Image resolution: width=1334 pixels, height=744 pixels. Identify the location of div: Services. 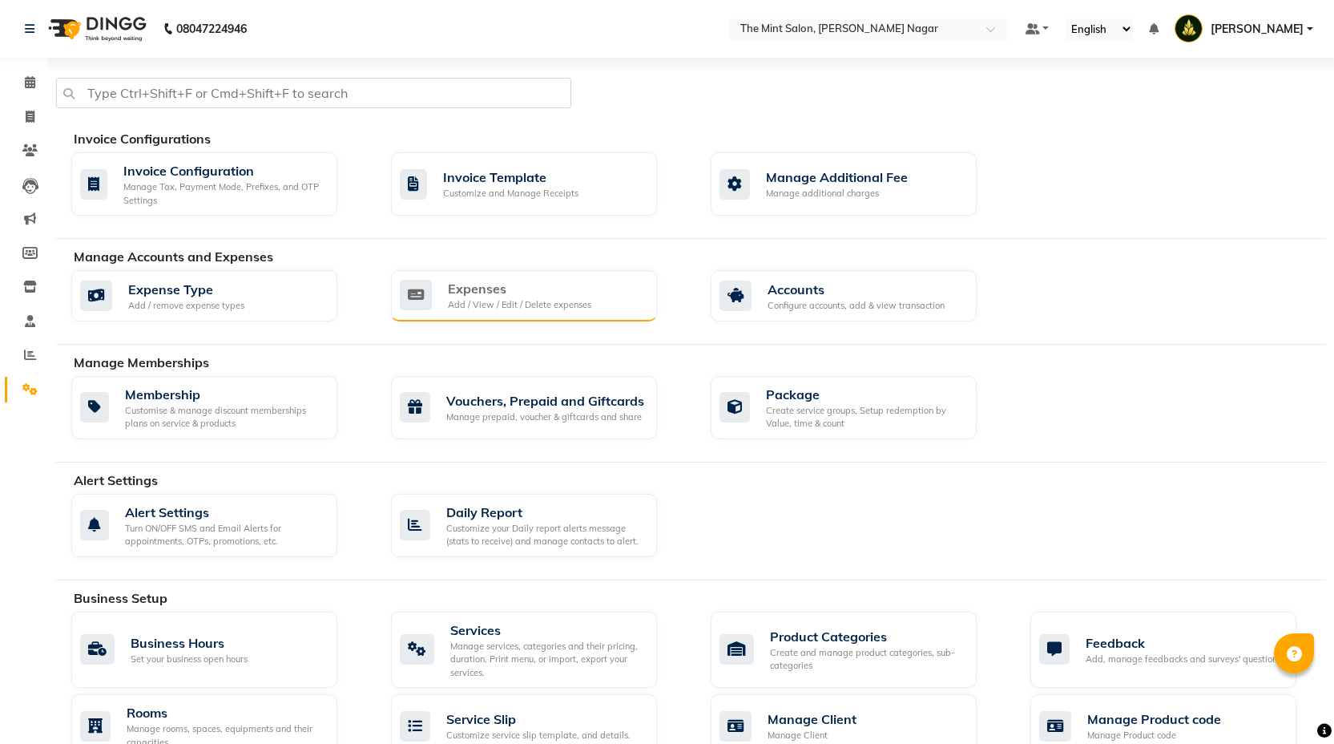
(547, 630).